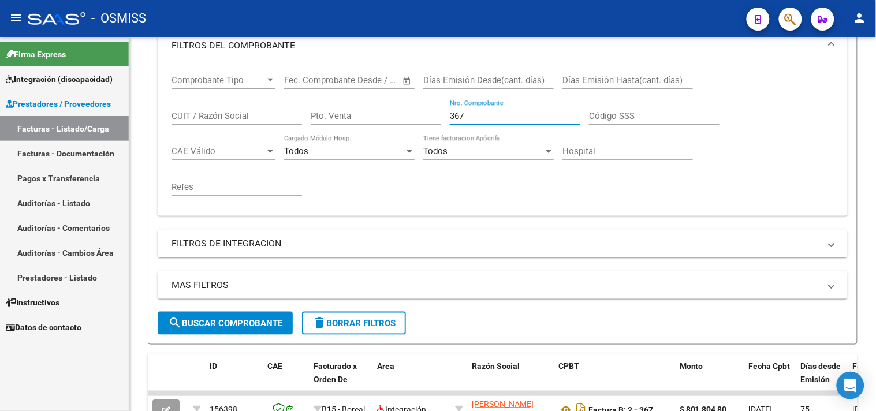 This screenshot has width=876, height=411. What do you see at coordinates (303, 80) in the screenshot?
I see `input: Start date` at bounding box center [303, 80].